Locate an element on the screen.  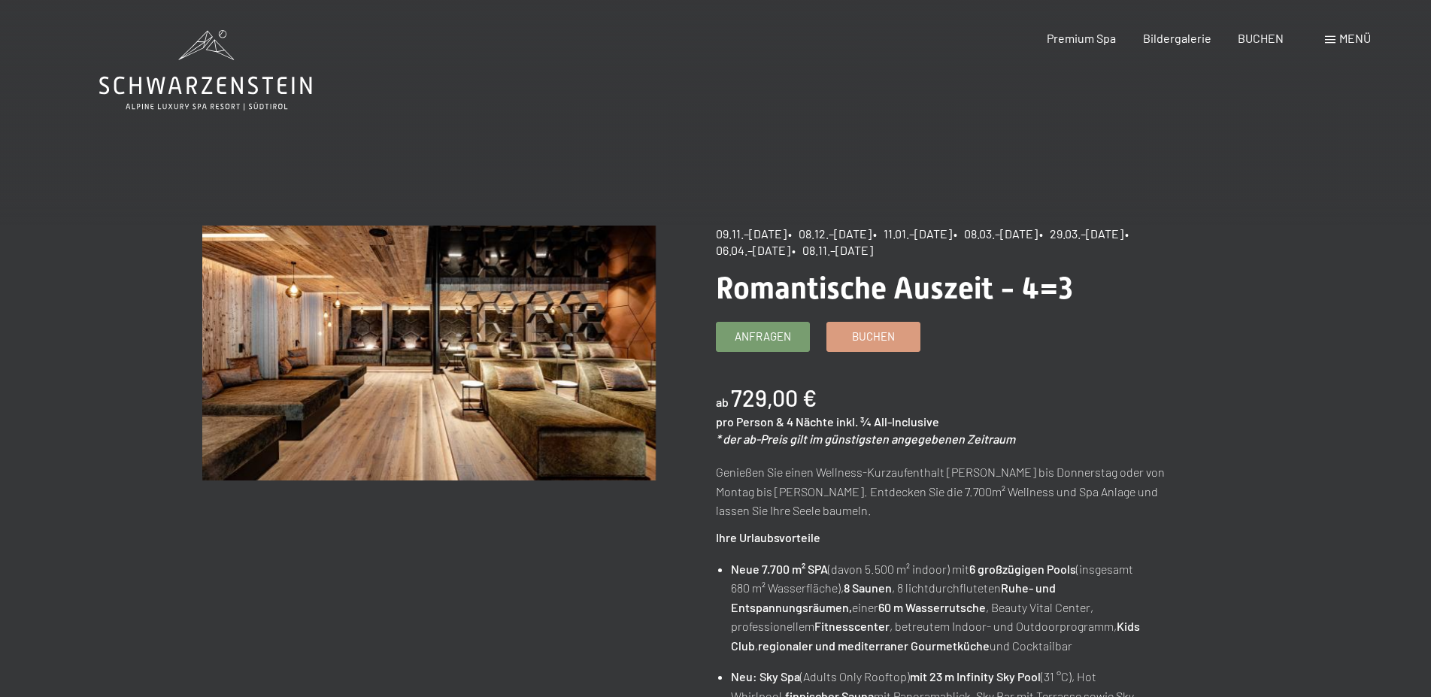
a: BUCHEN is located at coordinates (1261, 38).